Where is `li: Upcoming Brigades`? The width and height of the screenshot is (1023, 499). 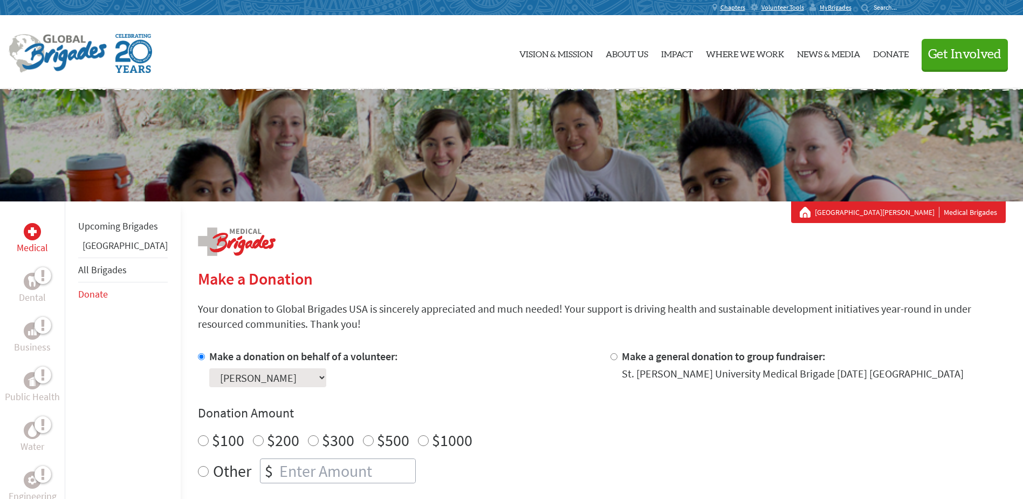
li: Upcoming Brigades is located at coordinates (123, 226).